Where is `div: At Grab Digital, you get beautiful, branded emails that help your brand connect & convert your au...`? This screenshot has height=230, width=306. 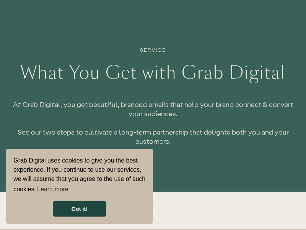
div: At Grab Digital, you get beautiful, branded emails that help your brand connect & convert your au... is located at coordinates (153, 122).